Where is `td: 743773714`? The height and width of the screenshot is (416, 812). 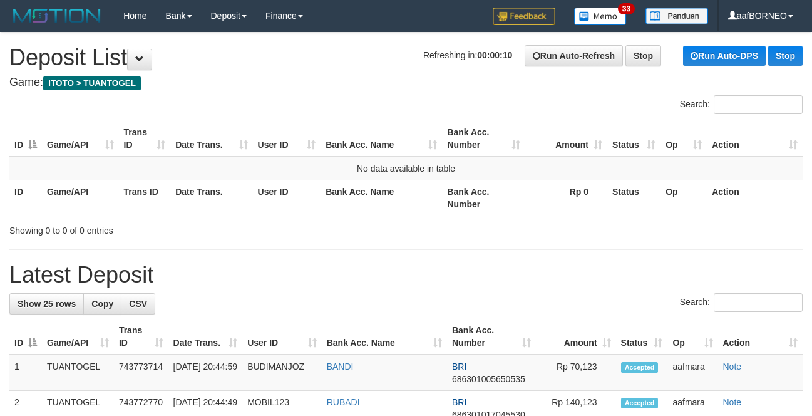 td: 743773714 is located at coordinates (141, 372).